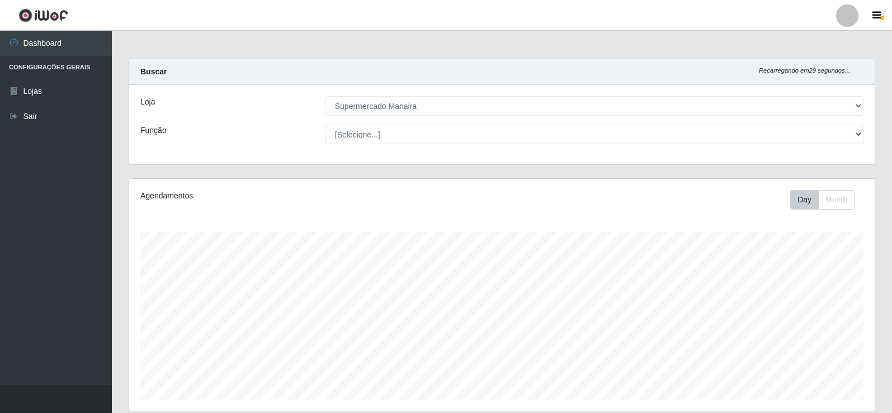  Describe the element at coordinates (148, 102) in the screenshot. I see `label: Loja` at that location.